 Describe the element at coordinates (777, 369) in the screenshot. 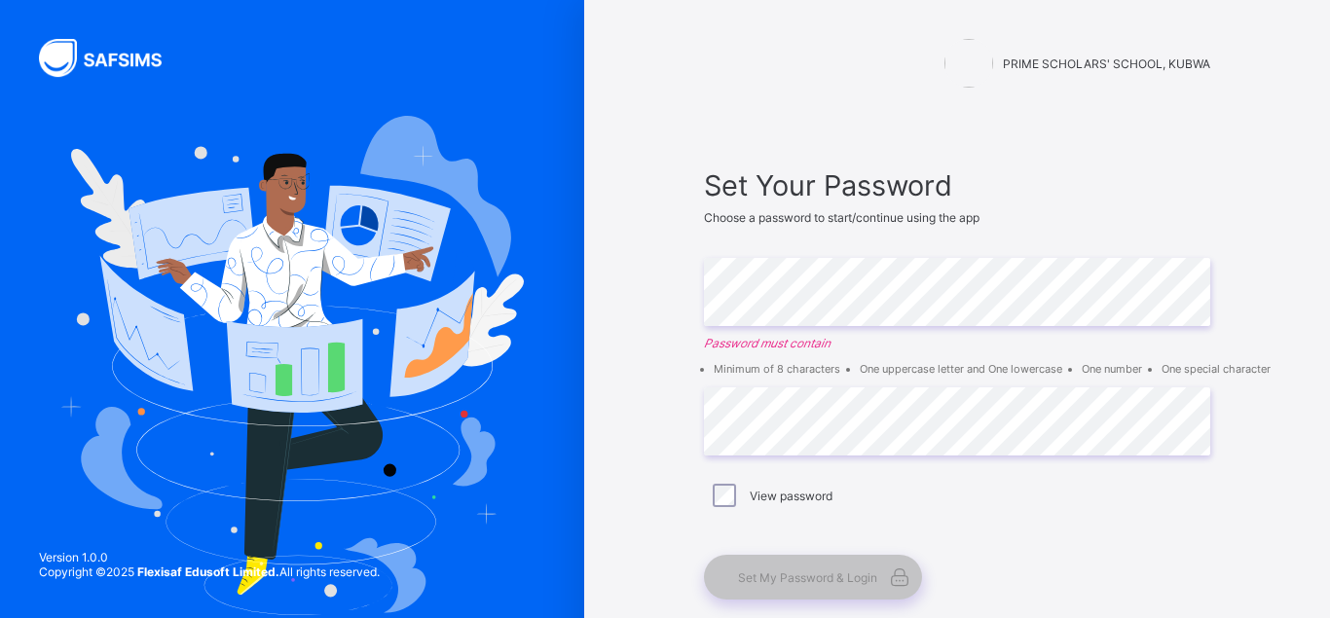

I see `li: Minimum of 8 characters` at that location.